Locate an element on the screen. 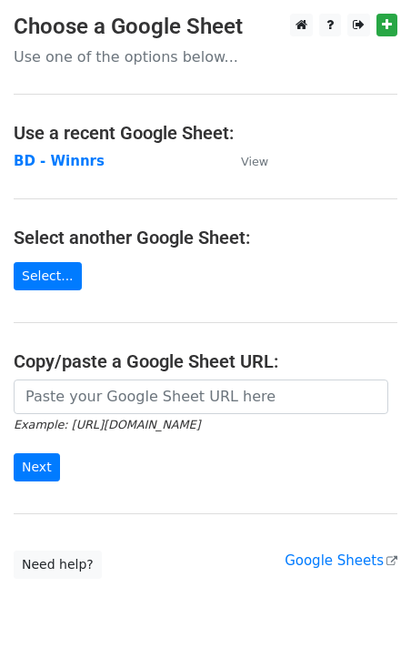  p: Use one of the options below... is located at coordinates (206, 56).